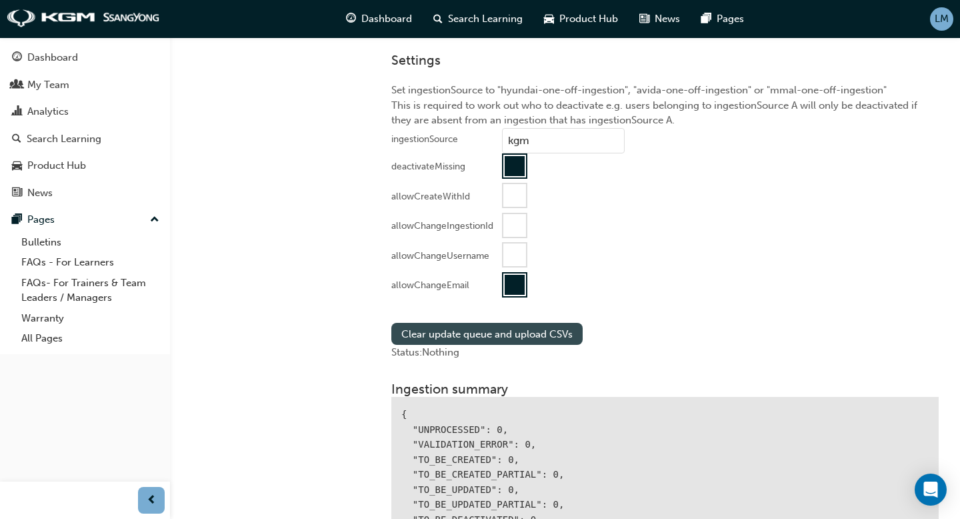 Image resolution: width=960 pixels, height=519 pixels. I want to click on div: ingestionSource, so click(425, 139).